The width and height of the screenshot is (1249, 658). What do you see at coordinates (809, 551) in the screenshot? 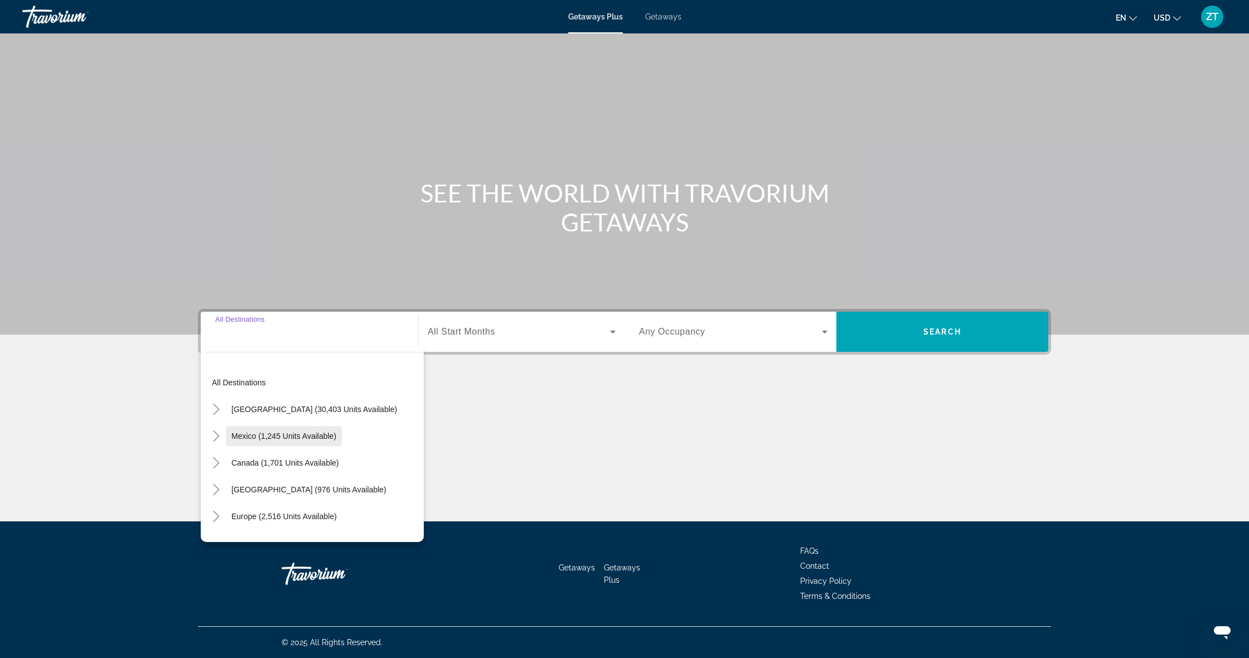
I see `span: FAQs` at bounding box center [809, 551].